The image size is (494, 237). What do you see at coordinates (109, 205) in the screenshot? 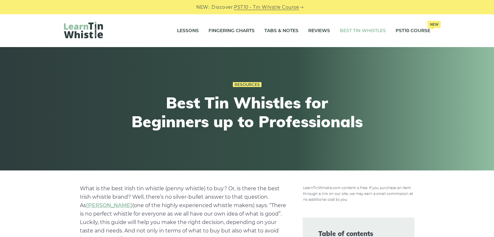
I see `a: undefined (opens in a new tab)` at bounding box center [109, 205].